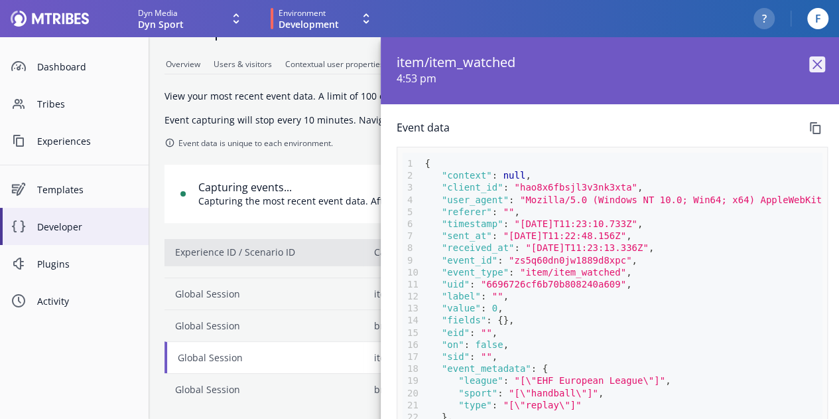  Describe the element at coordinates (416, 368) in the screenshot. I see `span: 18` at that location.